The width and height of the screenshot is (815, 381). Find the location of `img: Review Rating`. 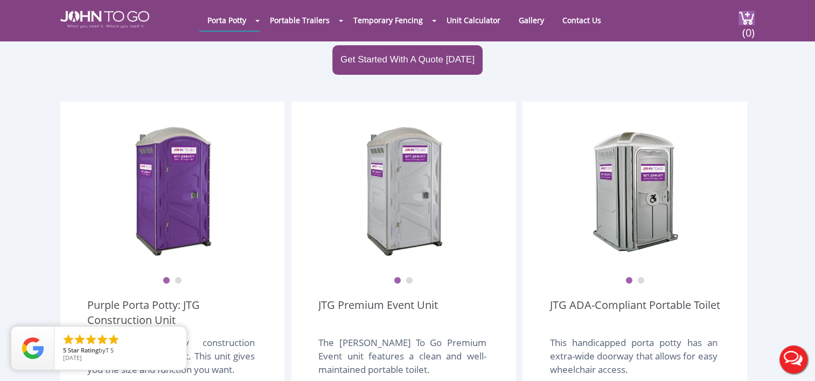

img: Review Rating is located at coordinates (33, 349).